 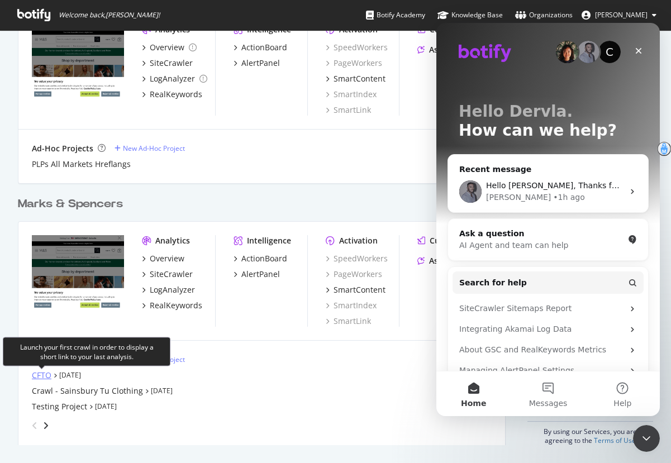 I want to click on div: New Ad-Hoc Project, so click(x=154, y=148).